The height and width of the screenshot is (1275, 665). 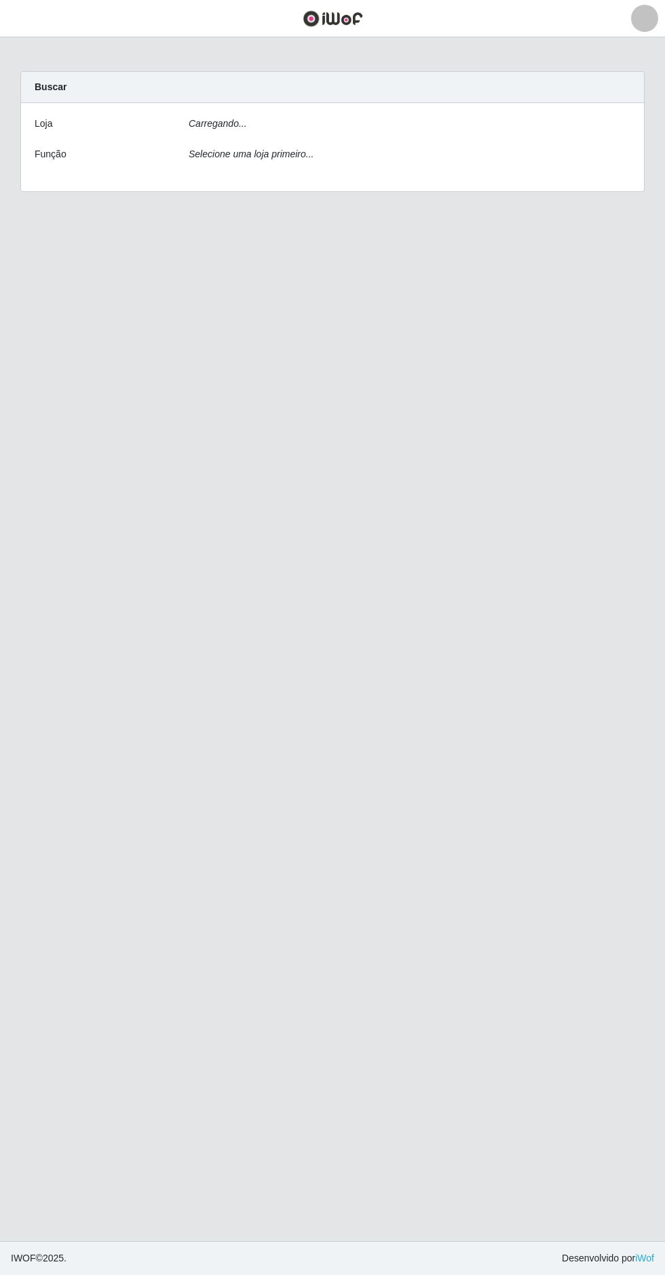 I want to click on i: Carregando..., so click(x=218, y=123).